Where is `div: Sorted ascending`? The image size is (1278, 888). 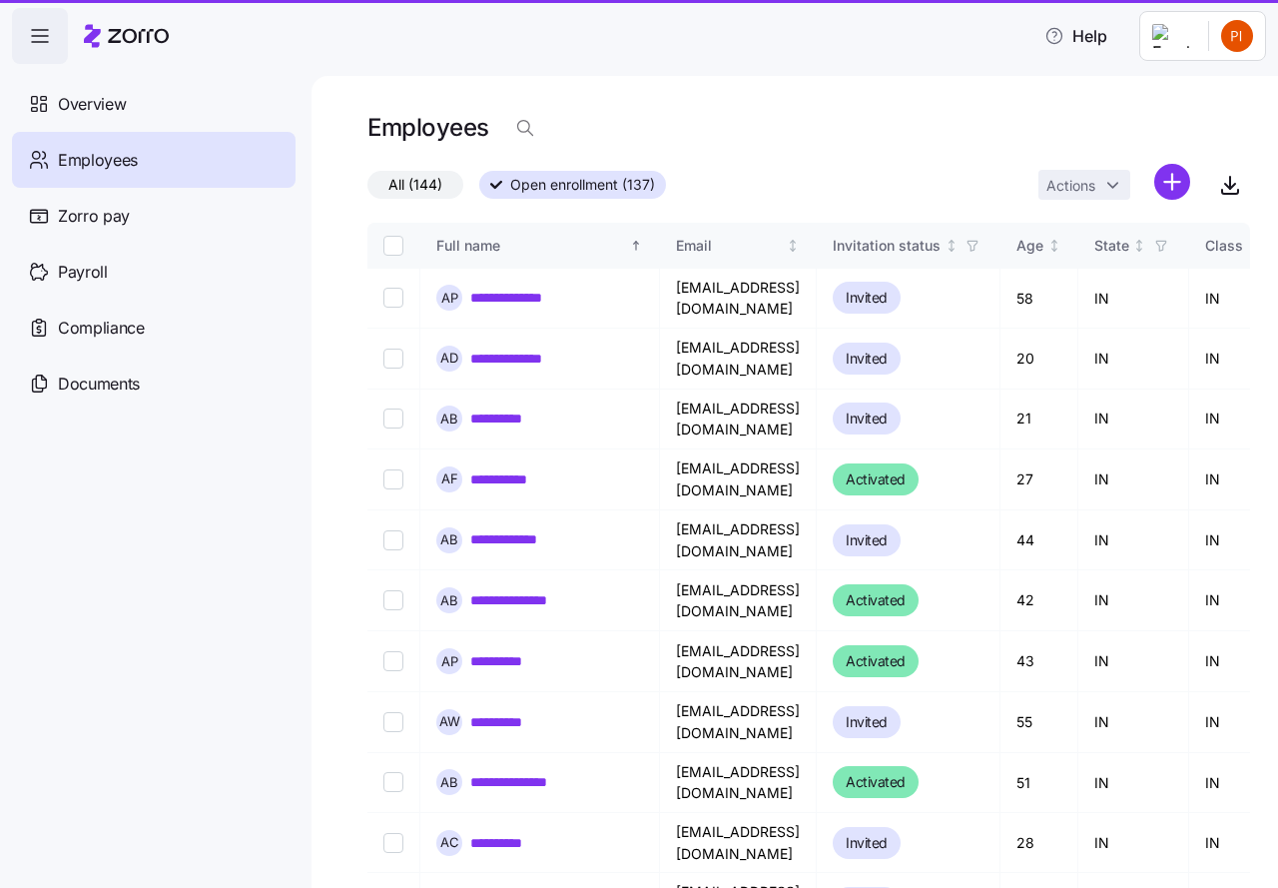
div: Sorted ascending is located at coordinates (636, 246).